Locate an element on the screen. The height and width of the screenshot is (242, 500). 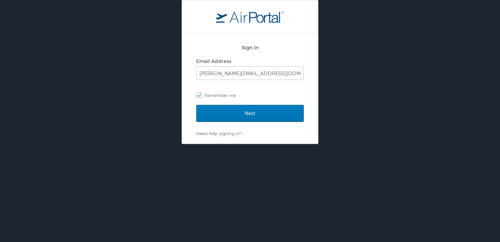
label: Remember me is located at coordinates (250, 95).